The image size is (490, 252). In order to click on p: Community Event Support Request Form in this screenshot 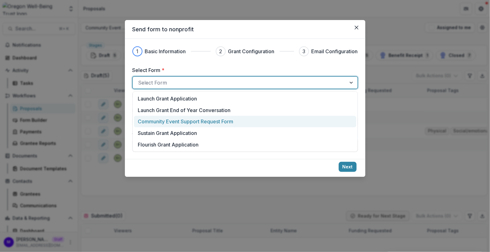, I will do `click(186, 121)`.